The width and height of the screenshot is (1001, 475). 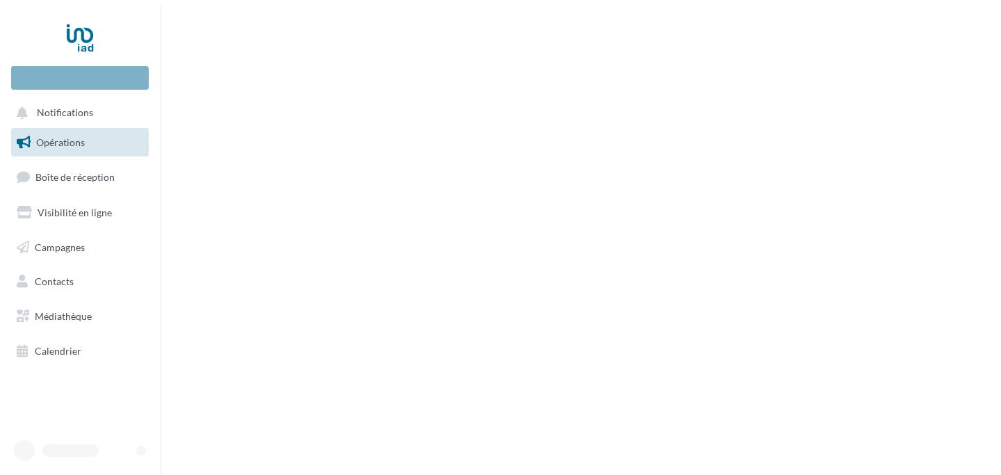 What do you see at coordinates (54, 281) in the screenshot?
I see `span: Contacts` at bounding box center [54, 281].